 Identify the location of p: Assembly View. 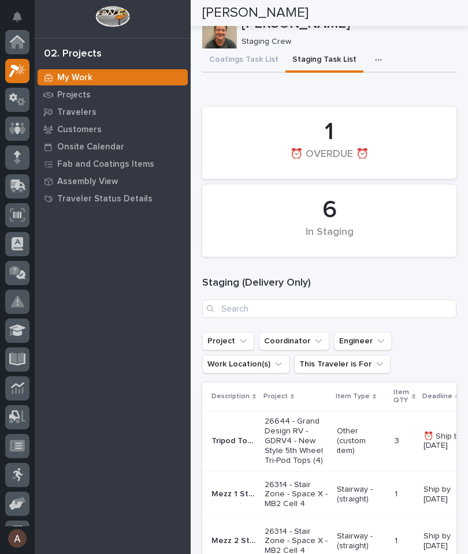
(87, 182).